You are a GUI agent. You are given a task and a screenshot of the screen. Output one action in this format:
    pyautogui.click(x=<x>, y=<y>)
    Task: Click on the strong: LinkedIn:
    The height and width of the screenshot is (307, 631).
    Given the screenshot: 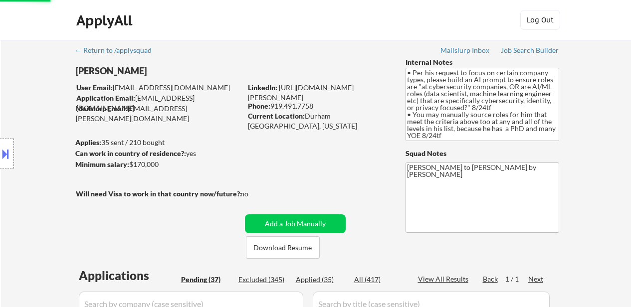 What is the action you would take?
    pyautogui.click(x=263, y=87)
    